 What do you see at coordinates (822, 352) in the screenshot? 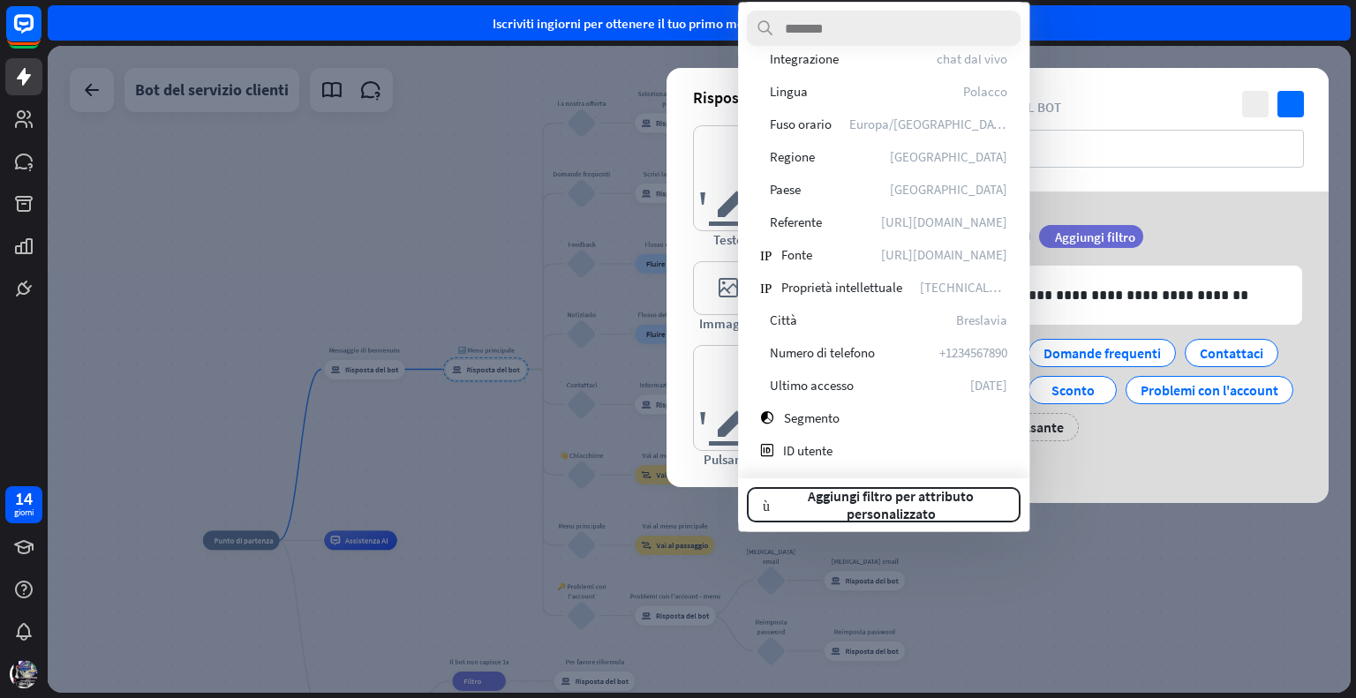
I see `font: Numero di telefono` at bounding box center [822, 352].